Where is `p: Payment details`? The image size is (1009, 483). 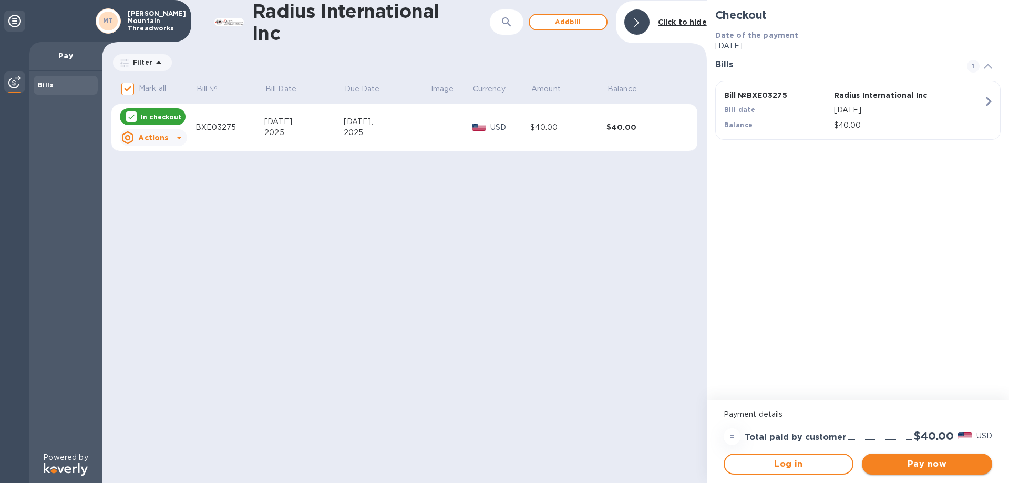
p: Payment details is located at coordinates (858, 414).